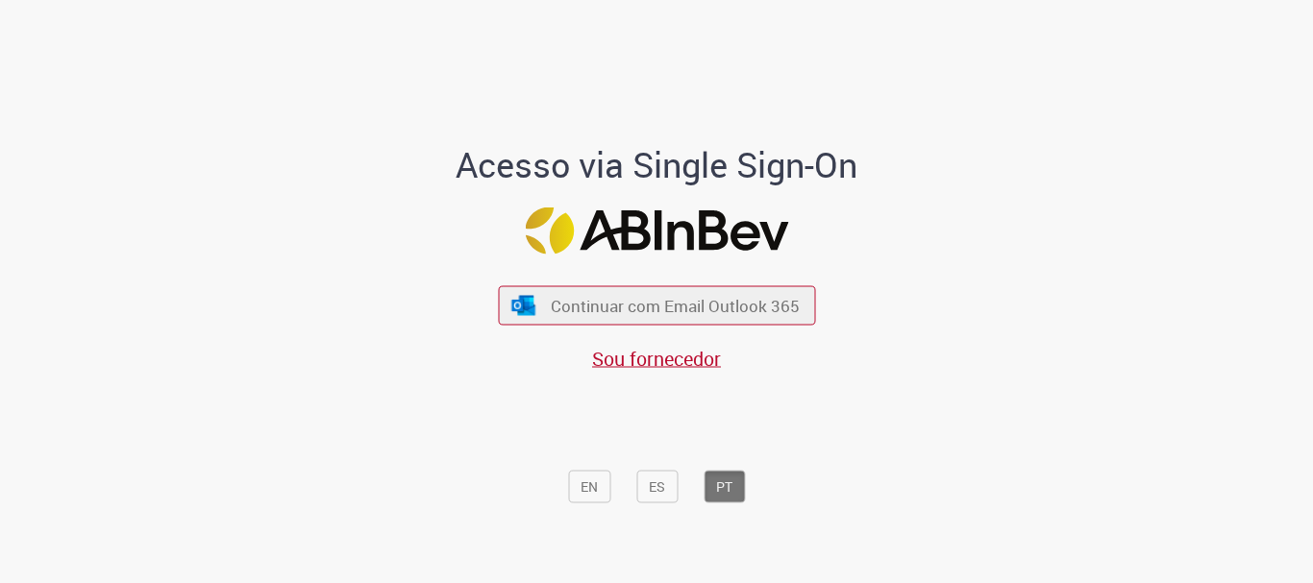  Describe the element at coordinates (657, 359) in the screenshot. I see `span: Sou fornecedor` at that location.